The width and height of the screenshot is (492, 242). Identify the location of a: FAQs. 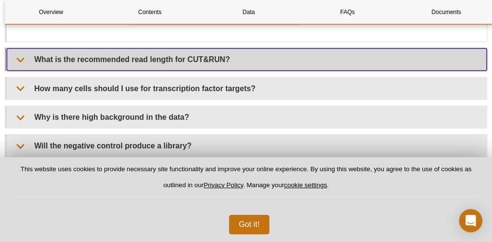
(347, 12).